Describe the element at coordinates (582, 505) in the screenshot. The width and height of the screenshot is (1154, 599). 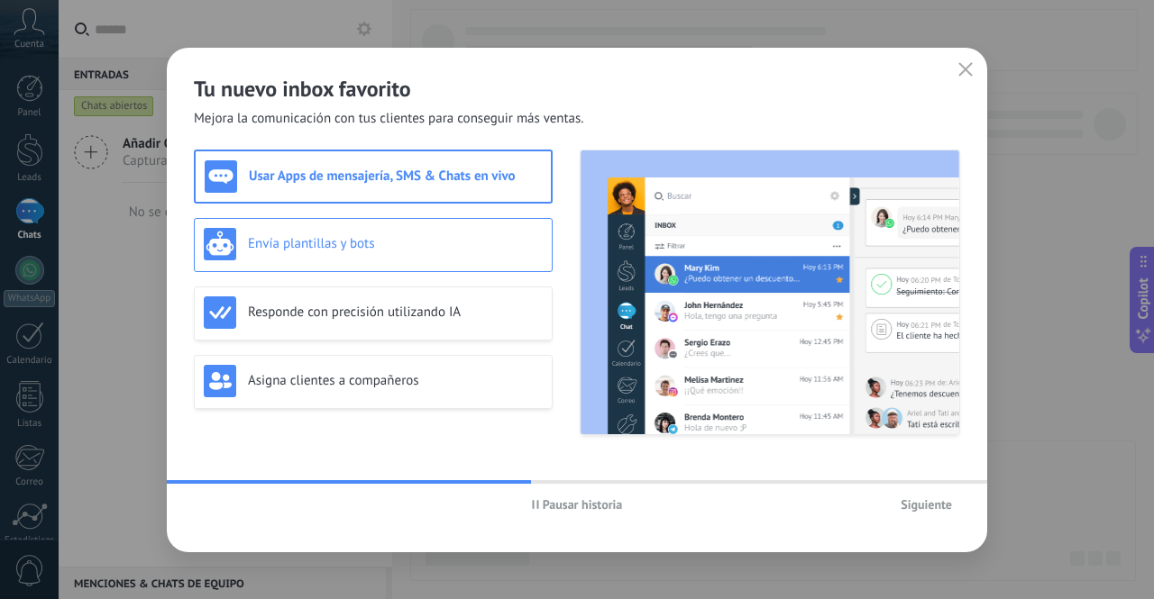
I see `span: Pausar historia` at that location.